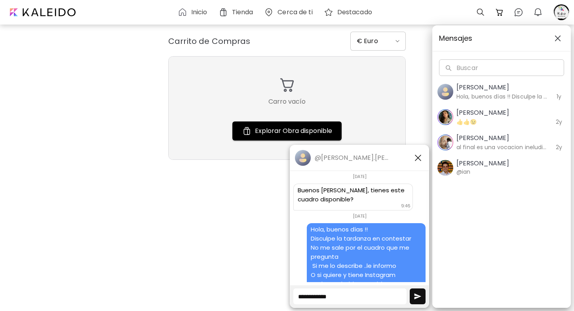 The height and width of the screenshot is (311, 574). What do you see at coordinates (502, 147) in the screenshot?
I see `h6: al final es una vocacion ineludible` at bounding box center [502, 147].